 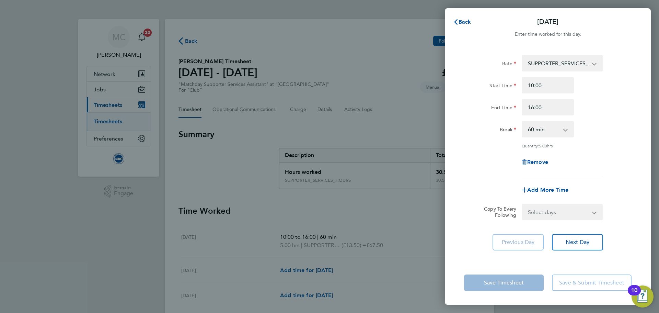 I want to click on button: Next Day, so click(x=578, y=242).